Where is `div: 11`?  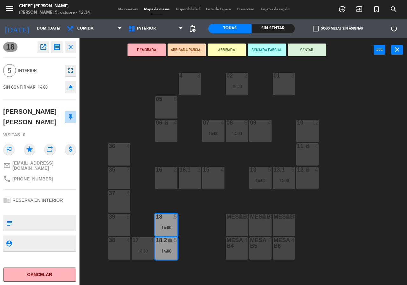
div: 11 is located at coordinates (297, 146).